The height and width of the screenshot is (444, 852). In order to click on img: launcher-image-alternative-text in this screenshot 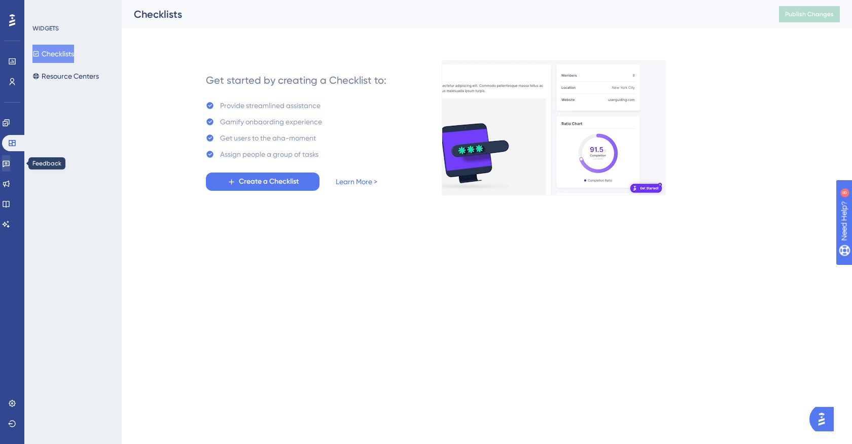, I will do `click(12, 15)`.